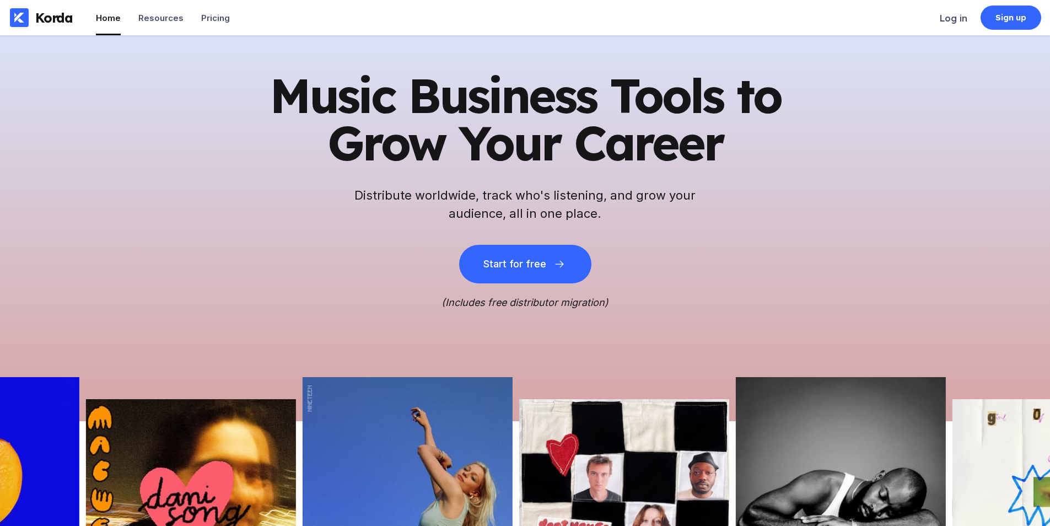 This screenshot has height=526, width=1050. What do you see at coordinates (954, 18) in the screenshot?
I see `div: Log in` at bounding box center [954, 18].